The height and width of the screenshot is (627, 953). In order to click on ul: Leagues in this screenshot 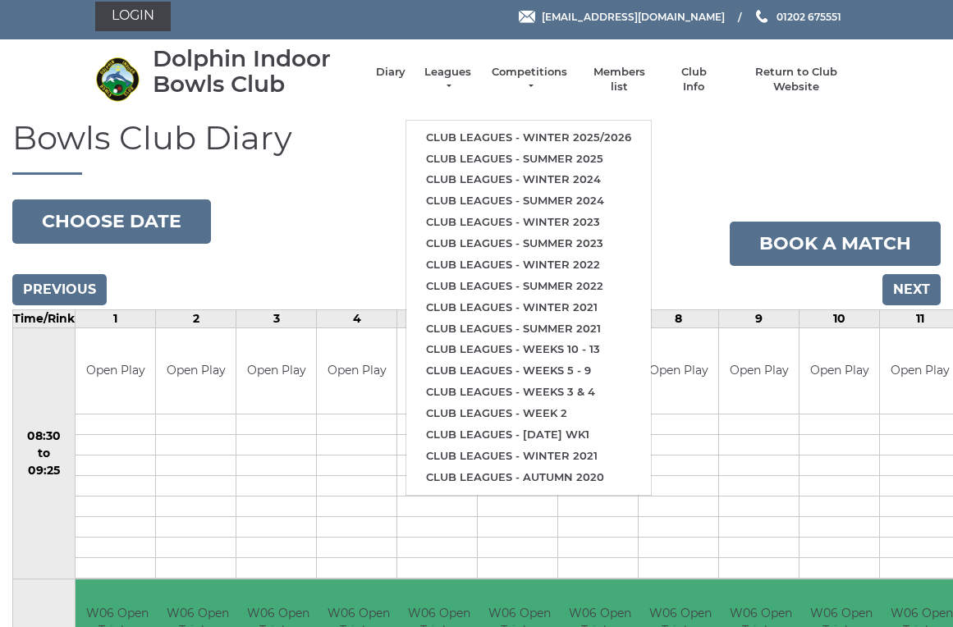, I will do `click(529, 308)`.